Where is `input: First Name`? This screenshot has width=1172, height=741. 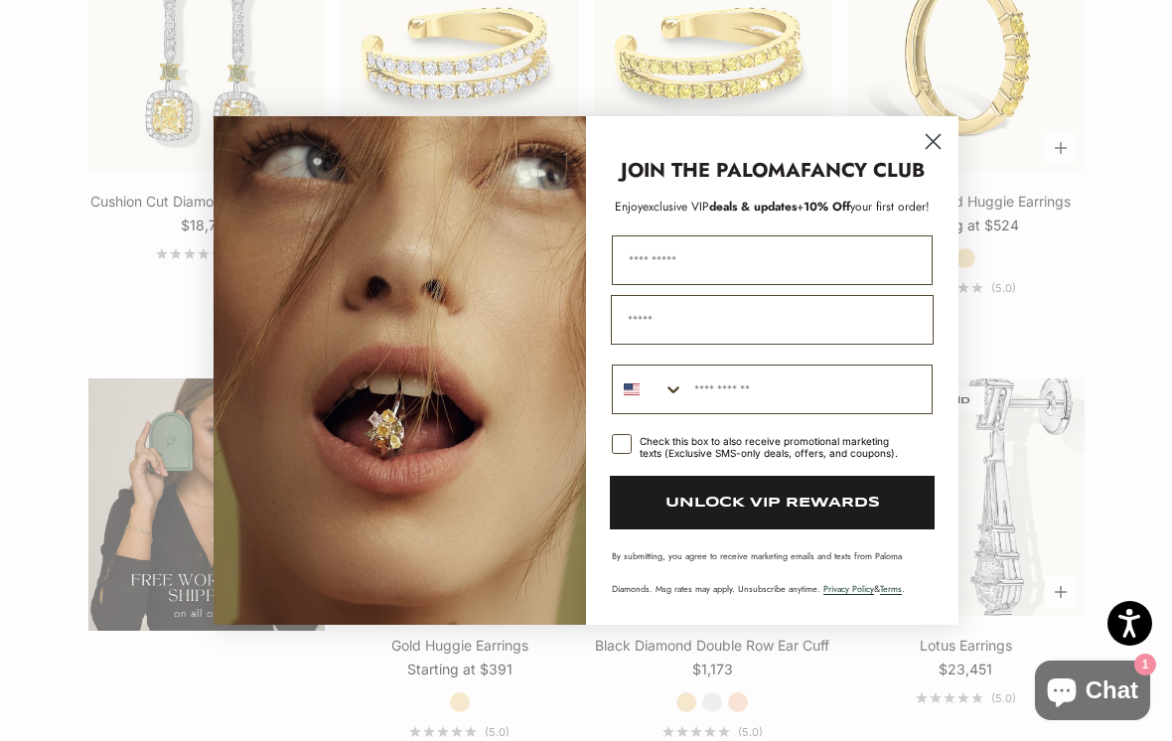 input: First Name is located at coordinates (771, 260).